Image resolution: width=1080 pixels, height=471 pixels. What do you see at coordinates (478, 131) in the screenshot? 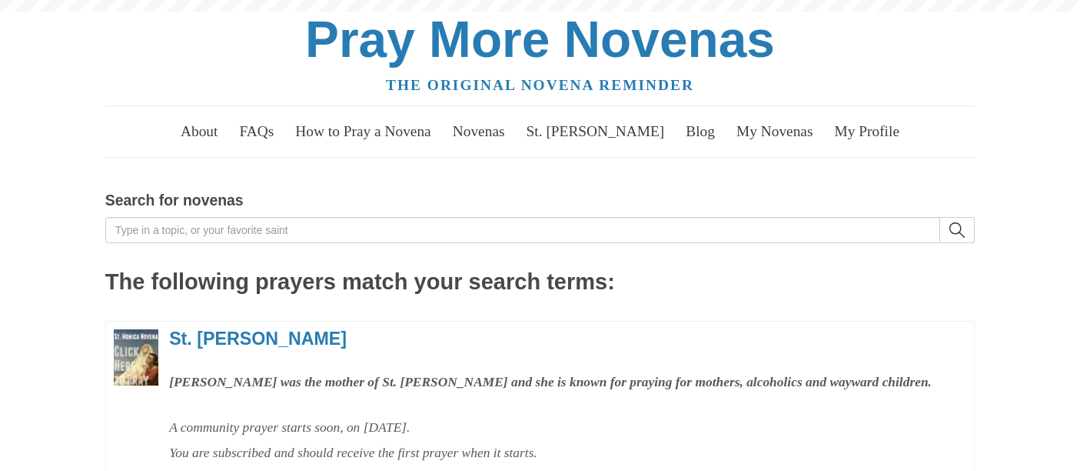
I see `a: Novenas` at bounding box center [478, 131].